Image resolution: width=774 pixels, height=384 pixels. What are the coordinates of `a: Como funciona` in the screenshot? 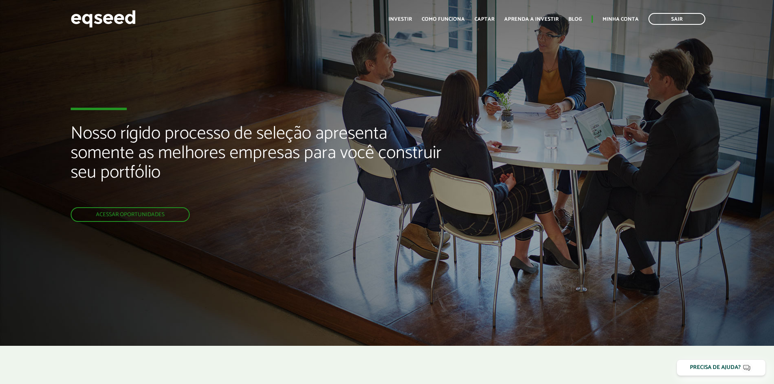 It's located at (443, 19).